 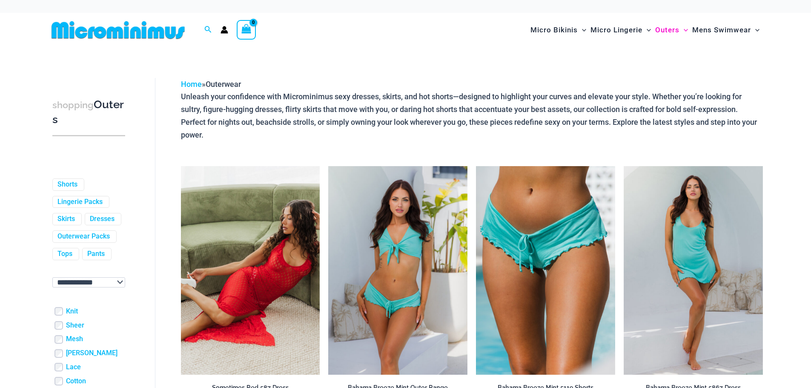 What do you see at coordinates (89, 282) in the screenshot?
I see `select: wpc-taxonomy-pa_color-745982` at bounding box center [89, 282].